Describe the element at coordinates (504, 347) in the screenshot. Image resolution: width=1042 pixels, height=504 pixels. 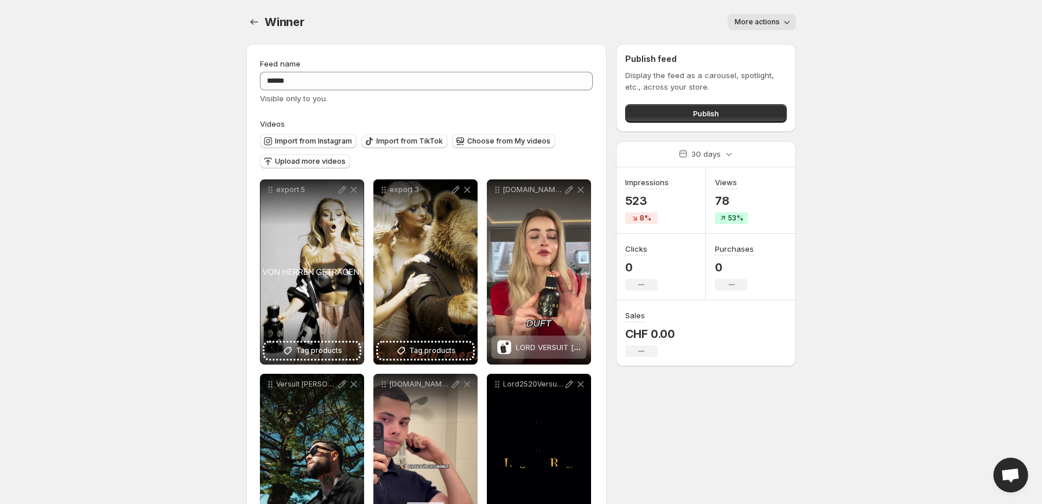
I see `img: LORD VERSUIT [50ml] Herren` at that location.